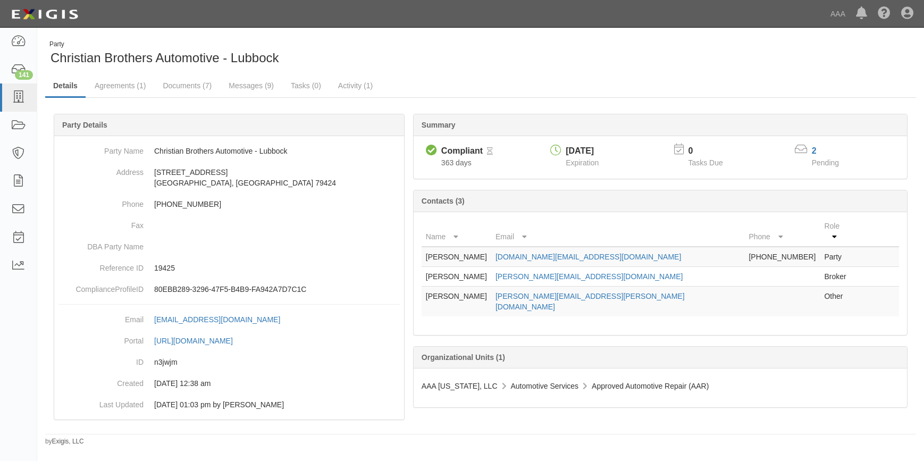  Describe the element at coordinates (463, 357) in the screenshot. I see `b: Organizational Units (1)` at that location.